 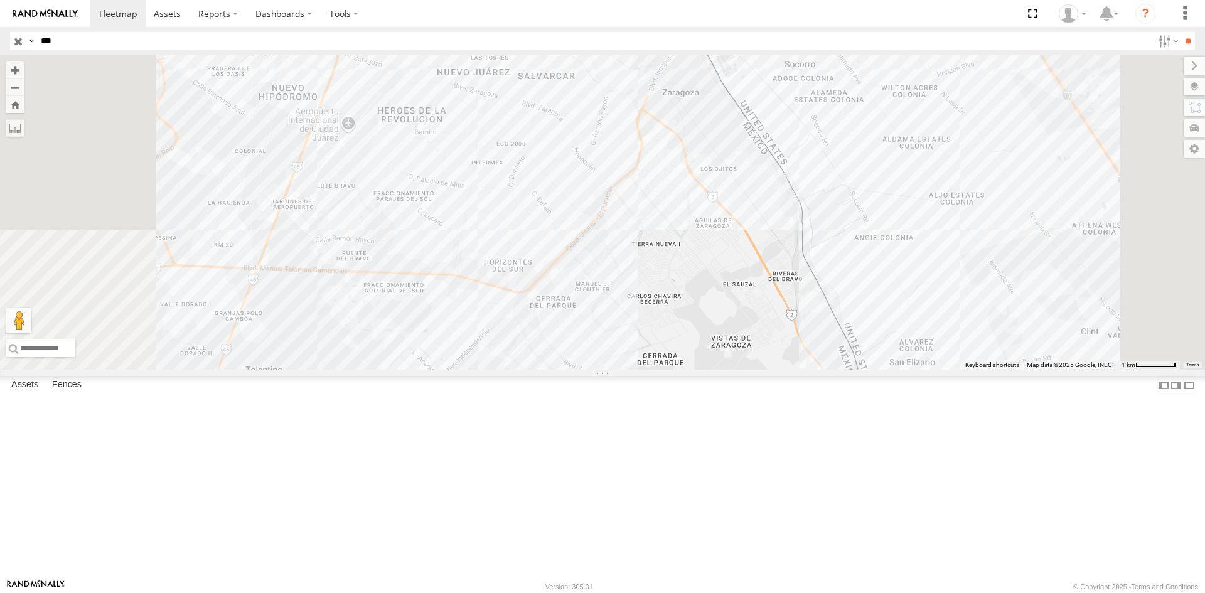 I want to click on button: Zoom in, so click(x=15, y=70).